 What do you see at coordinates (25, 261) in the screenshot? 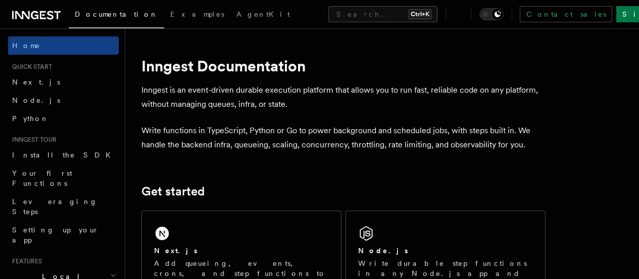
I see `span: Features` at bounding box center [25, 261].